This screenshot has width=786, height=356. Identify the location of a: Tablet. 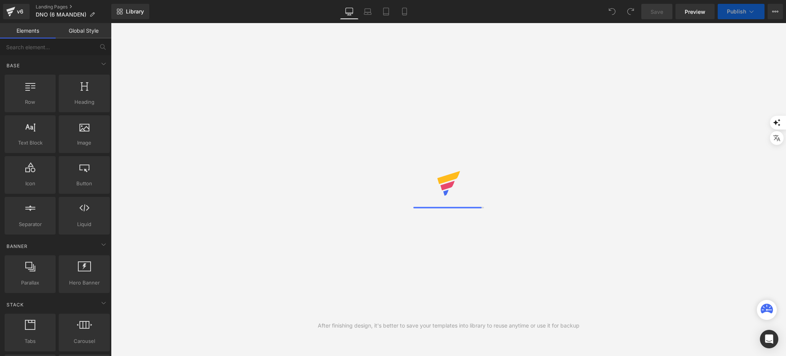
(386, 12).